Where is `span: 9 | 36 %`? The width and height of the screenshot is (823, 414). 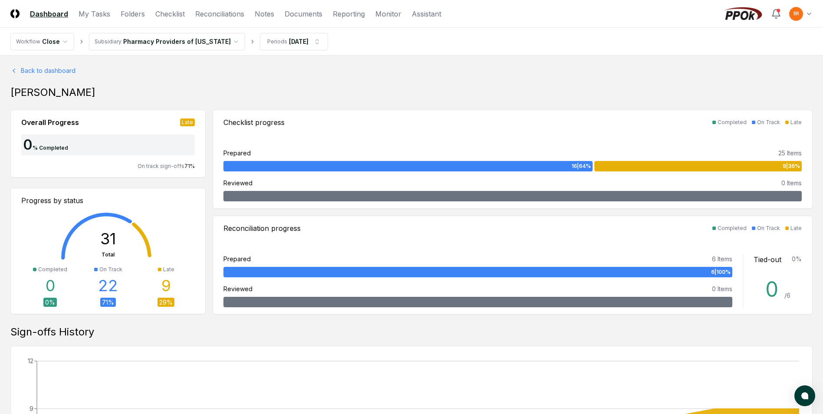 span: 9 | 36 % is located at coordinates (791, 166).